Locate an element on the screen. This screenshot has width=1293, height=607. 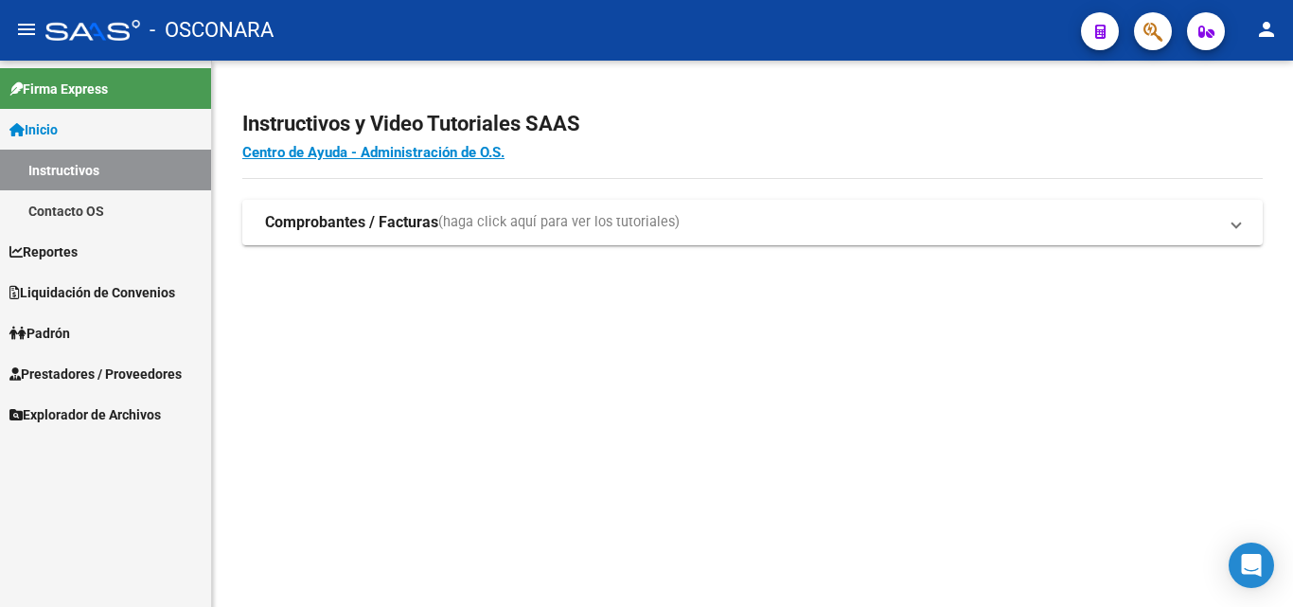
span: Firma Express is located at coordinates (59, 89).